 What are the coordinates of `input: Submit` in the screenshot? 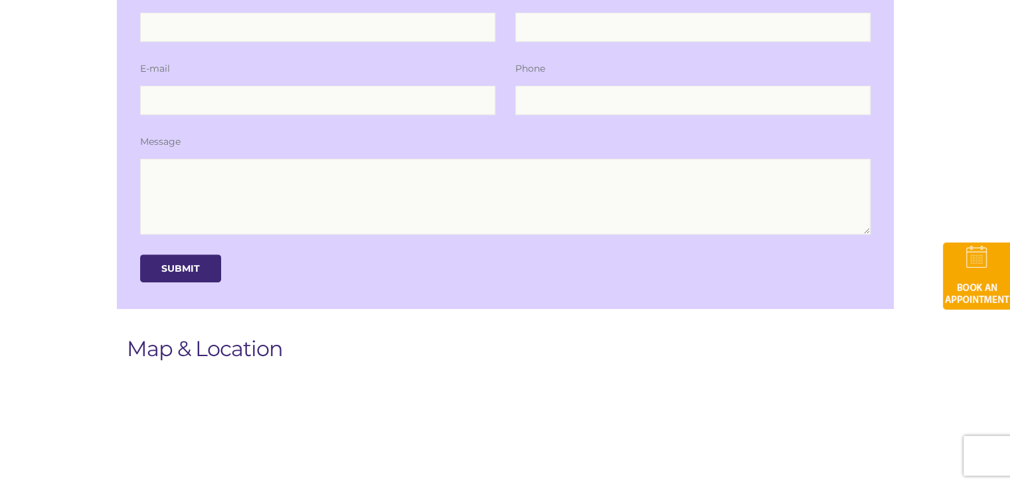 It's located at (181, 268).